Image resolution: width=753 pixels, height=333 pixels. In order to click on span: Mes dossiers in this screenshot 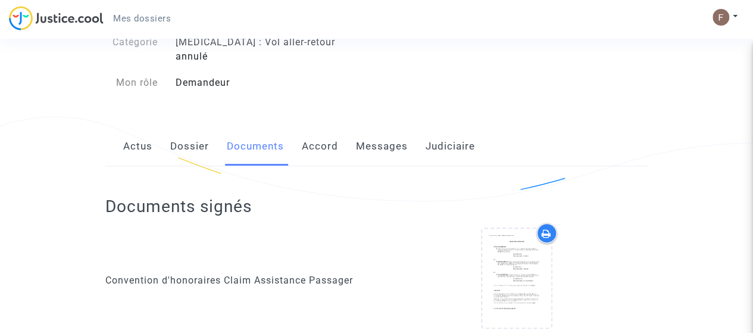, I will do `click(142, 18)`.